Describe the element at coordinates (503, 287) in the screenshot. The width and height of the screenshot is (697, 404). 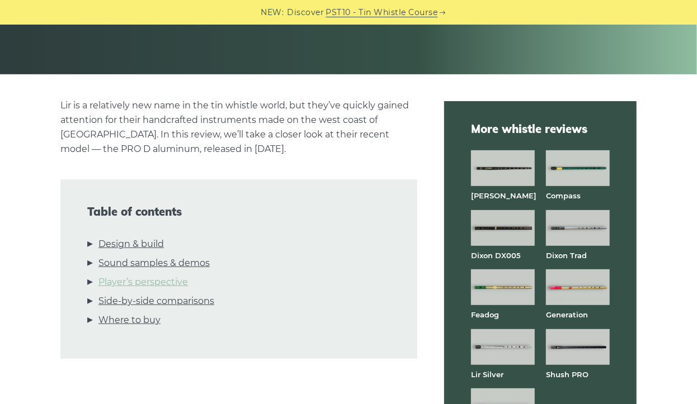
I see `img: Feadog brass tin whistle full front view` at that location.